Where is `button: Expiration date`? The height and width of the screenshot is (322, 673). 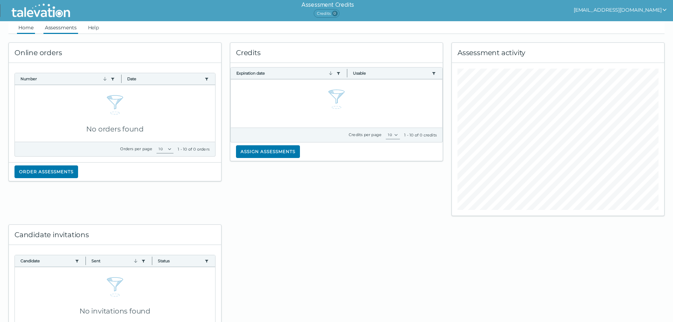
button: Expiration date is located at coordinates (285, 73).